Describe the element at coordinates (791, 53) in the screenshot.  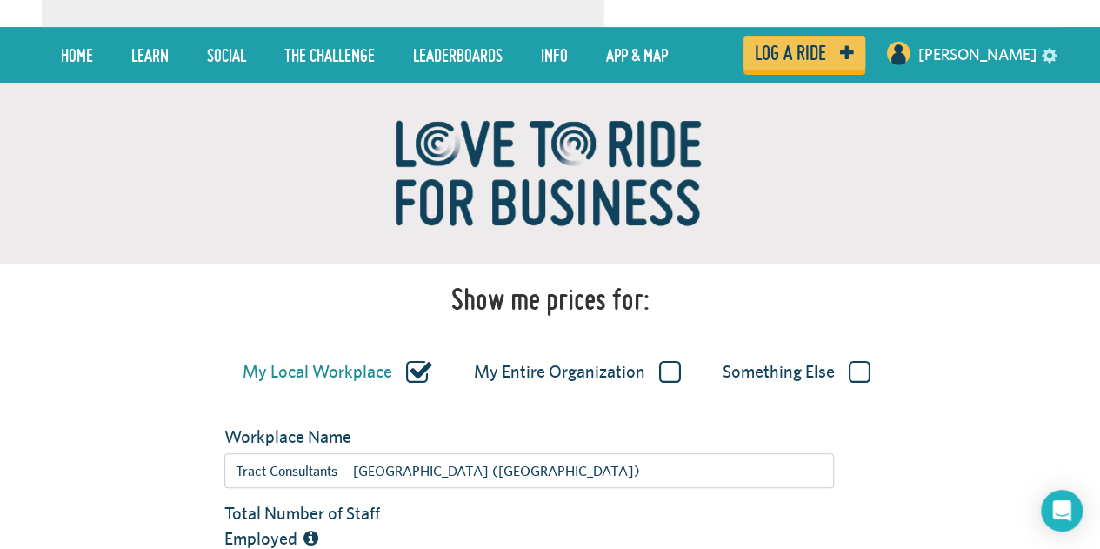
I see `span: Log a ride` at that location.